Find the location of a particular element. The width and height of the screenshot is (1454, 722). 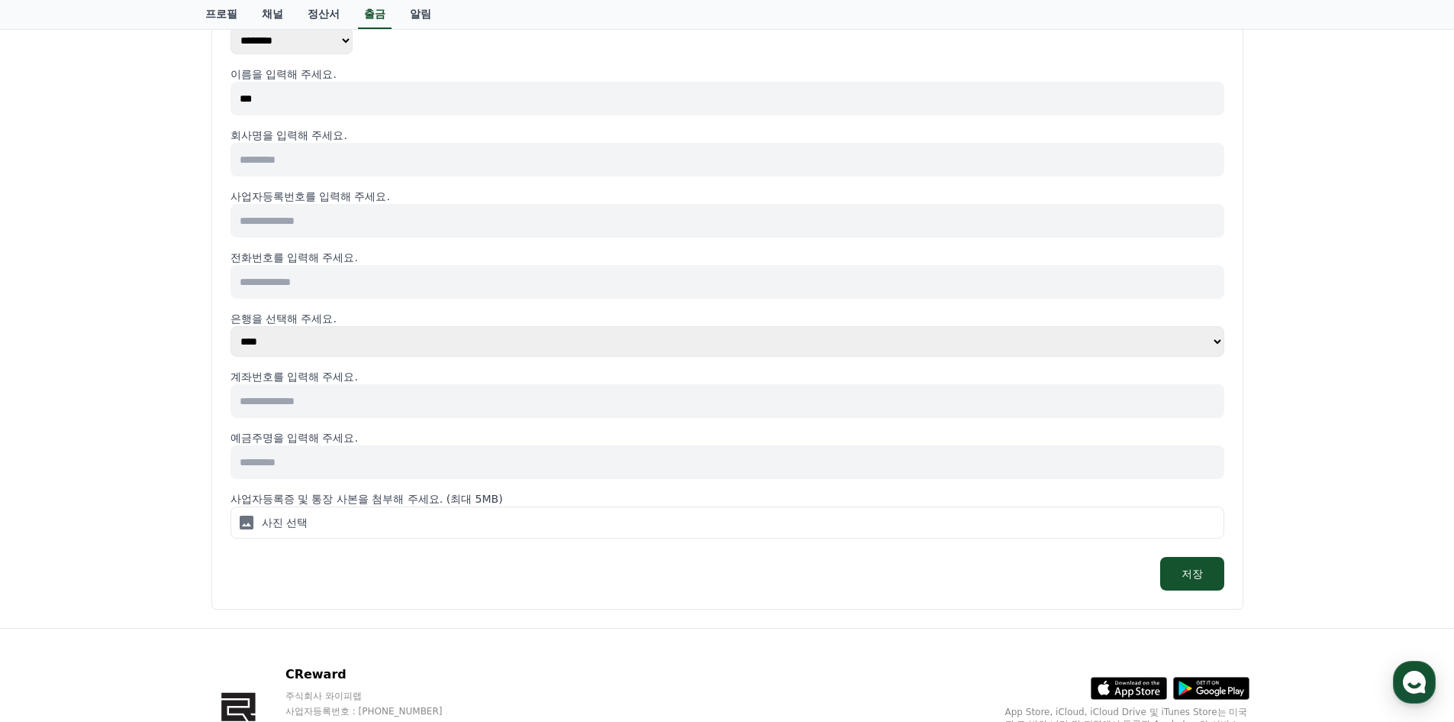

p: 회사명을 입력해 주세요. is located at coordinates (728, 135).